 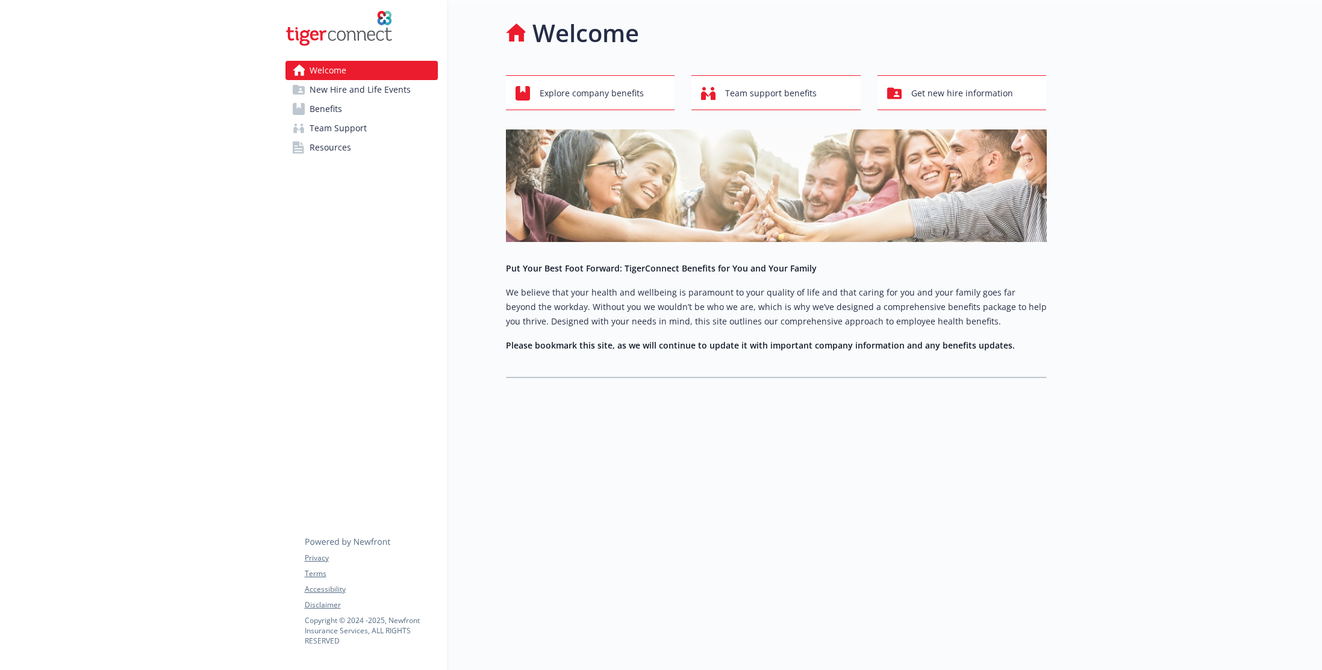 I want to click on a: Privacy, so click(x=371, y=558).